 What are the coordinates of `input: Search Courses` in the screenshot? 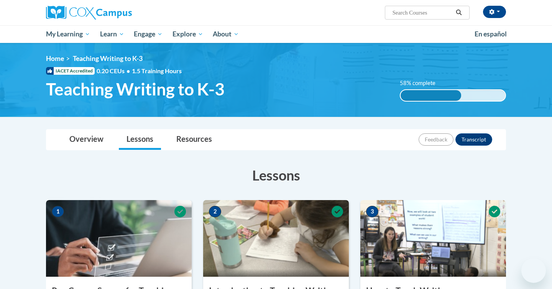 It's located at (422, 13).